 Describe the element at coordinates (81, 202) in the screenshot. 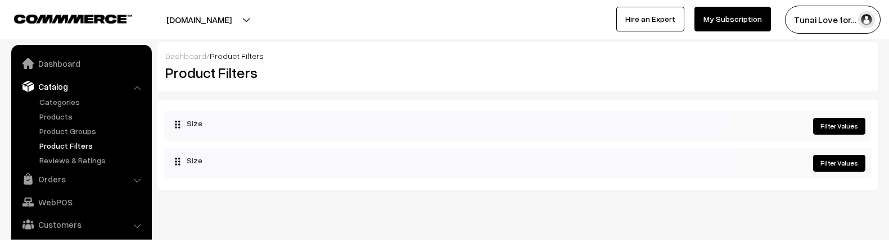

I see `a: WebPOS` at that location.